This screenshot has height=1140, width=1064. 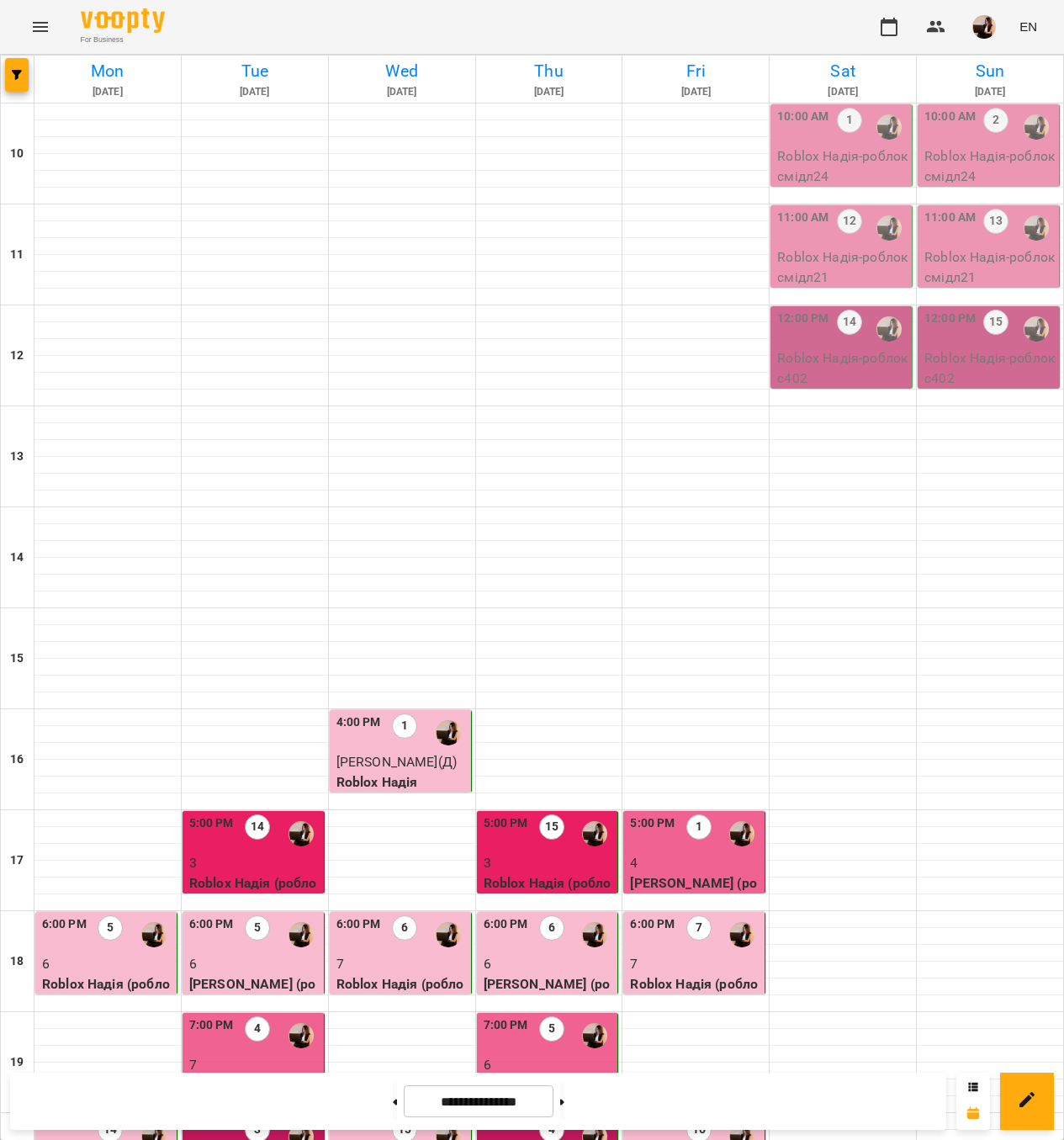 I want to click on h6: 11, so click(x=17, y=255).